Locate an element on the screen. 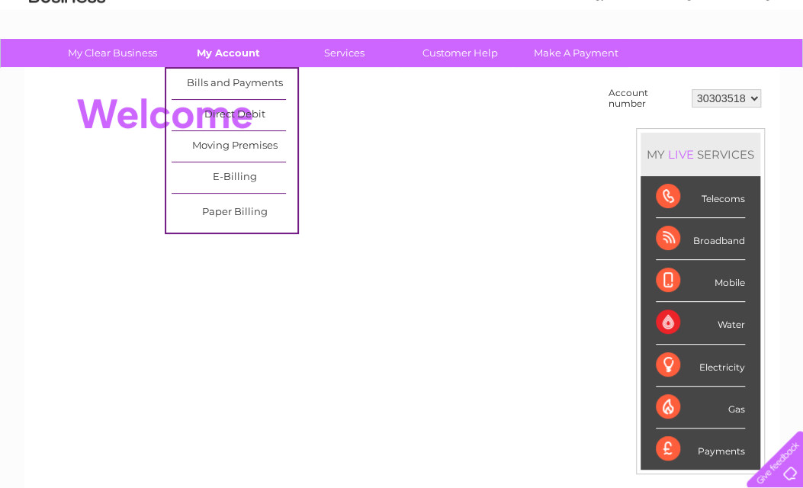 Image resolution: width=803 pixels, height=488 pixels. a: Telecoms is located at coordinates (638, 70).